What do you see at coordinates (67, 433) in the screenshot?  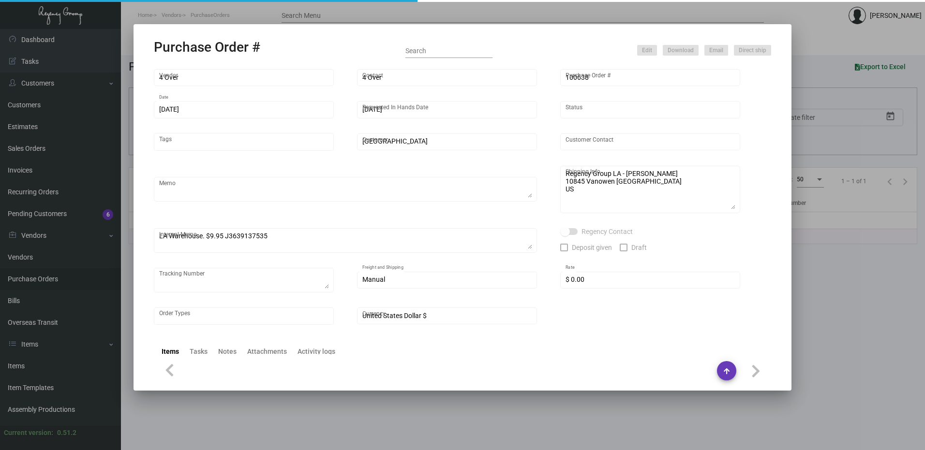 I see `div: 0.51.2` at bounding box center [67, 433].